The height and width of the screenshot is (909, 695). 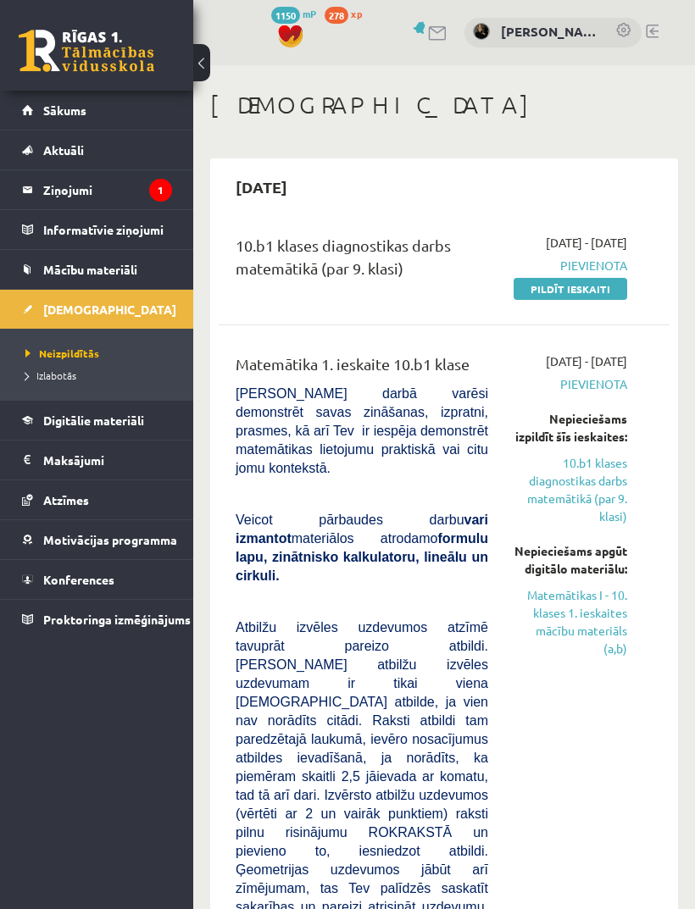 What do you see at coordinates (570, 622) in the screenshot?
I see `a: Matemātikas I - 10. klases 1. ieskaites mācību materiāls (a,b)` at bounding box center [570, 622].